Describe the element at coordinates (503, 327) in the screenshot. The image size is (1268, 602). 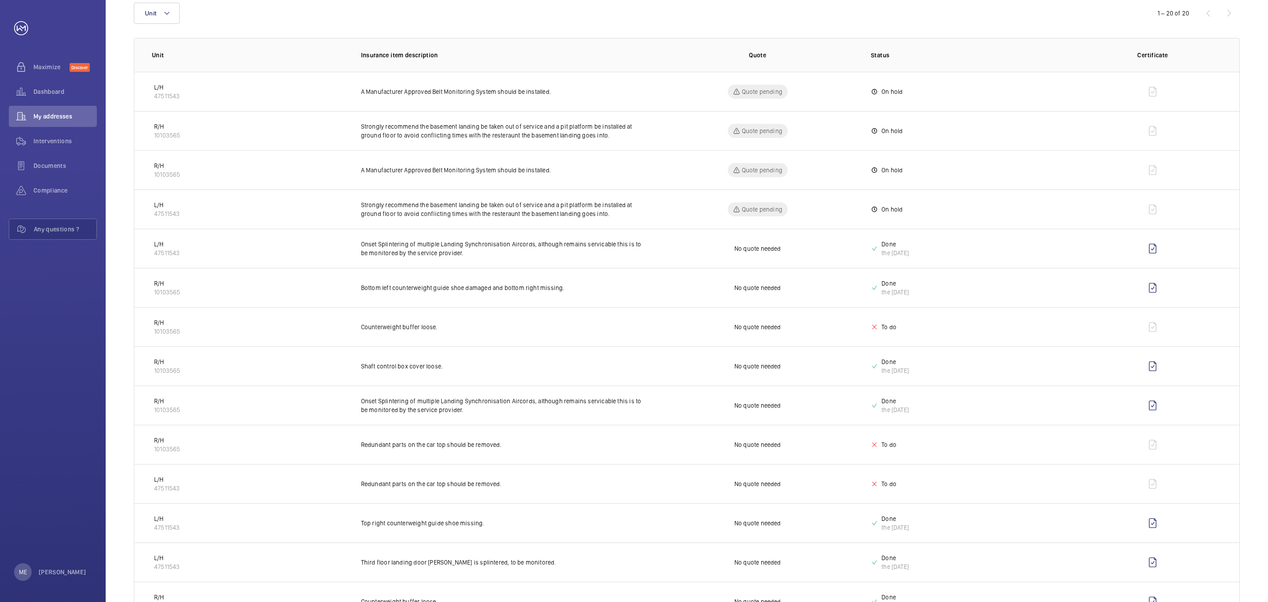
I see `p: Counterweight buffer loose.` at that location.